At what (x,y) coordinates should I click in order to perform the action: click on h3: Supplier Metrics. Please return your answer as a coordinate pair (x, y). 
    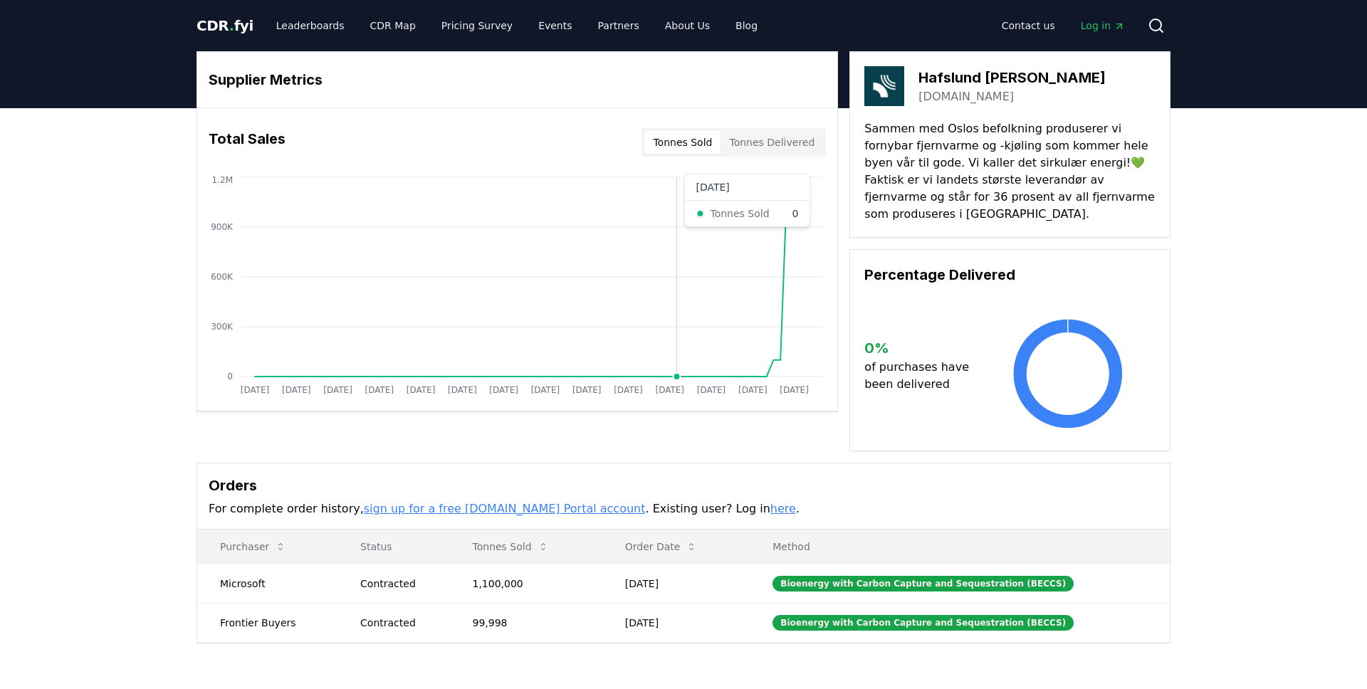
    Looking at the image, I should click on (517, 80).